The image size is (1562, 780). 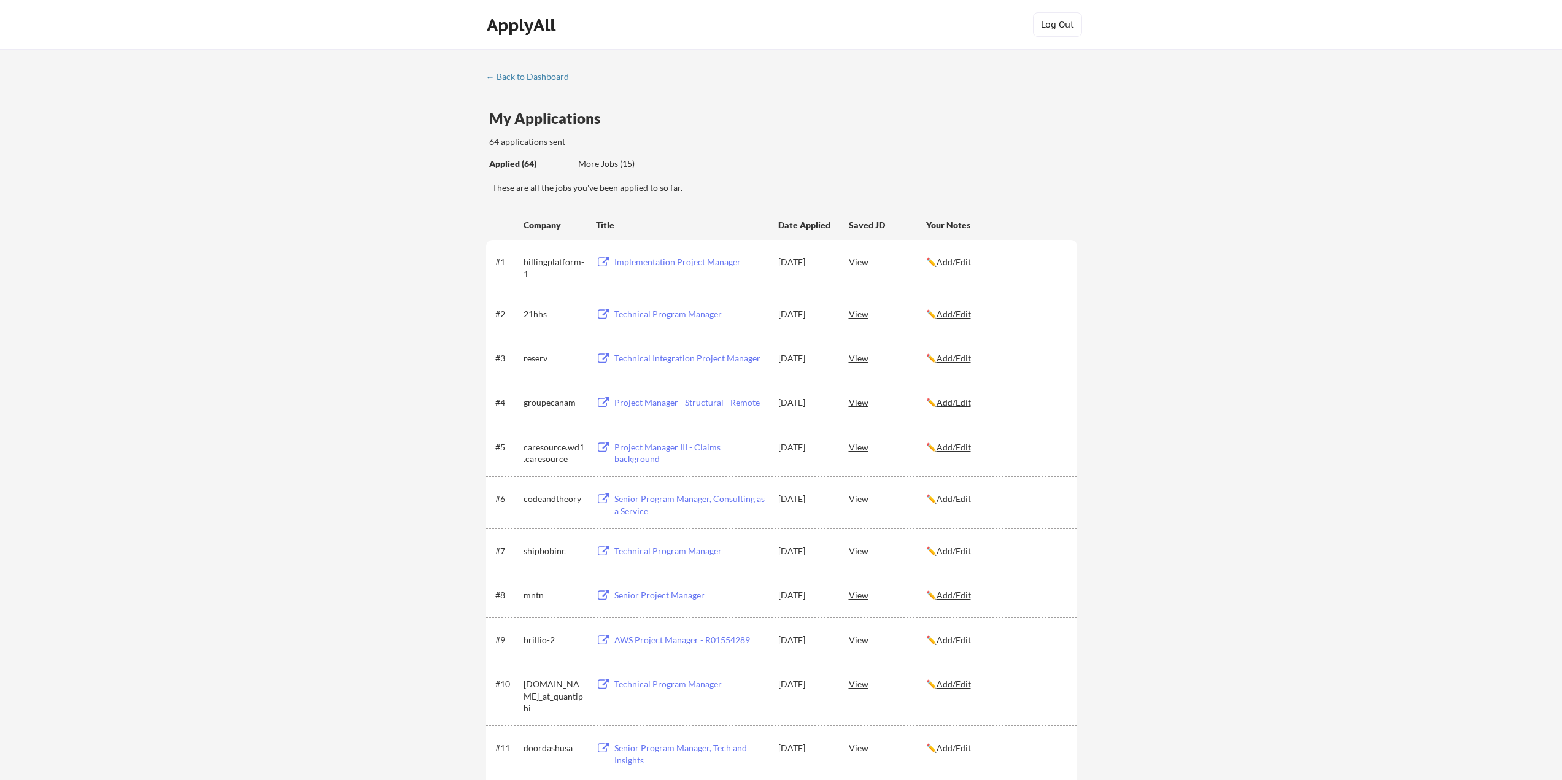 I want to click on div: ← Back to Dashboard, so click(x=532, y=77).